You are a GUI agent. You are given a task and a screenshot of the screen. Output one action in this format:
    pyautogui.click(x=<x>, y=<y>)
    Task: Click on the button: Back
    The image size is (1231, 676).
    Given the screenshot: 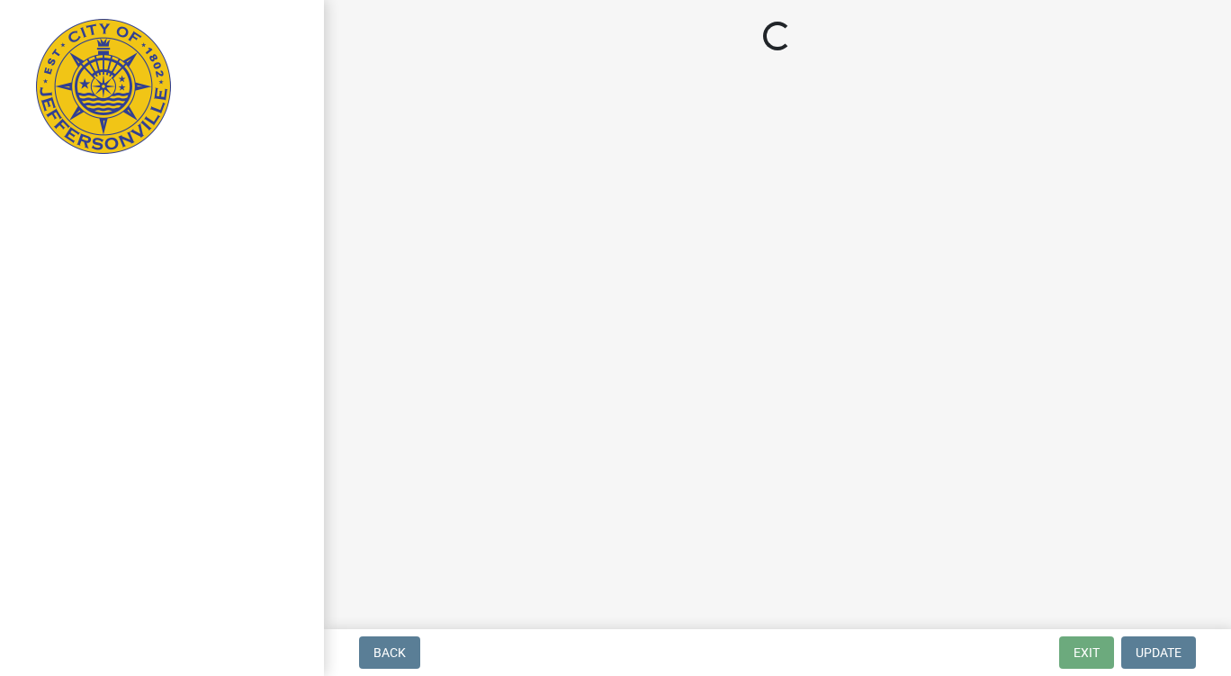 What is the action you would take?
    pyautogui.click(x=390, y=653)
    